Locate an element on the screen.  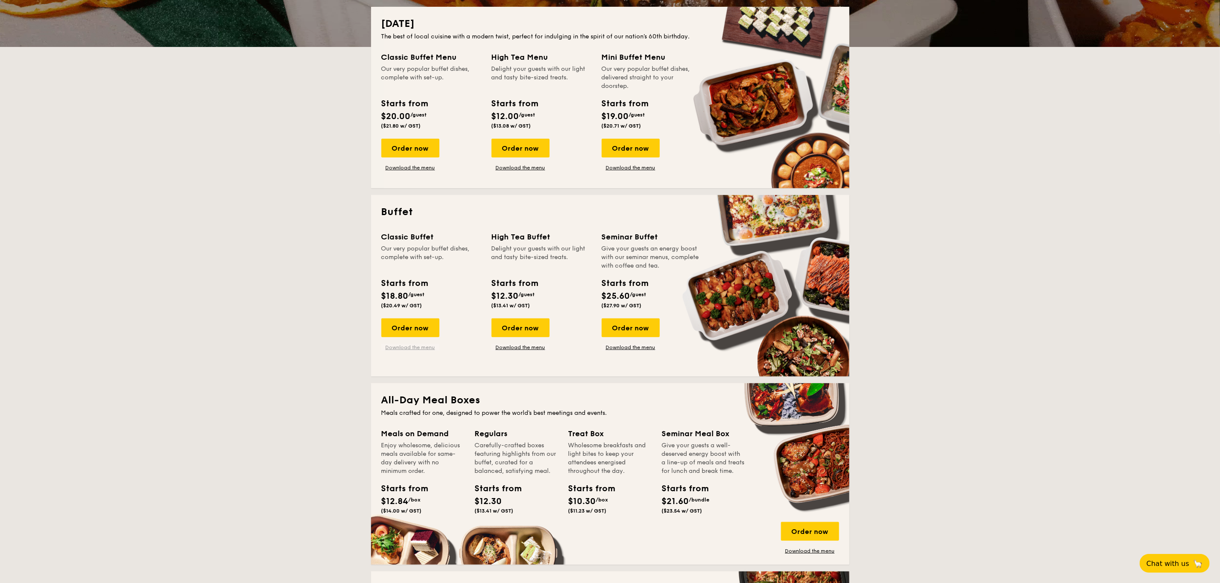
div: Our very popular buffet dishes, delivered straight to your doorstep. is located at coordinates (652, 78).